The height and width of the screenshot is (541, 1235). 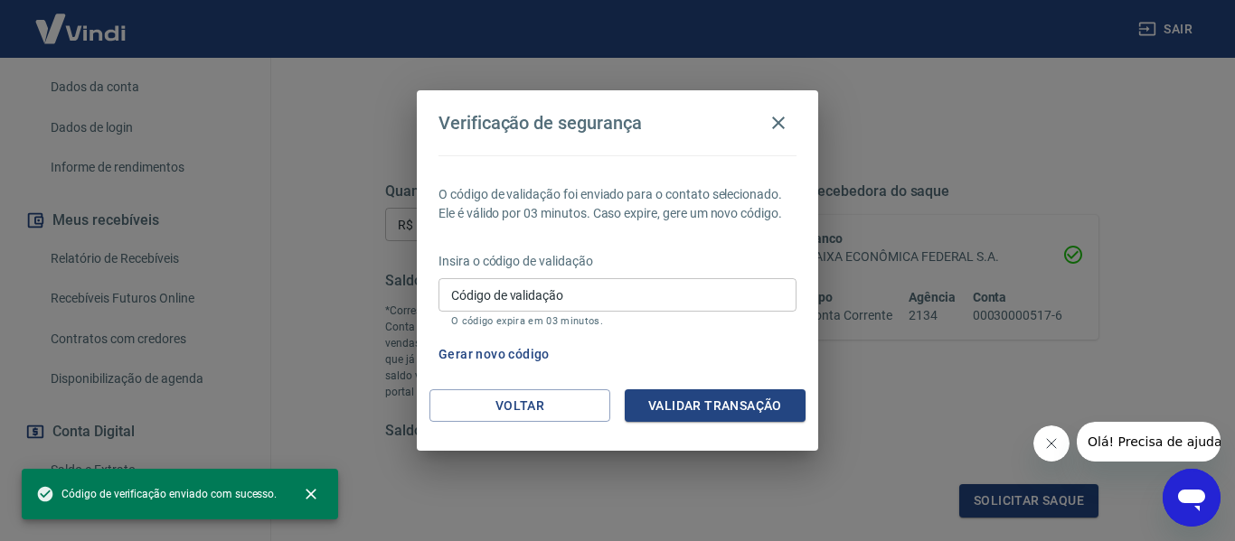 What do you see at coordinates (617, 261) in the screenshot?
I see `p: Insira o código de validação` at bounding box center [617, 261].